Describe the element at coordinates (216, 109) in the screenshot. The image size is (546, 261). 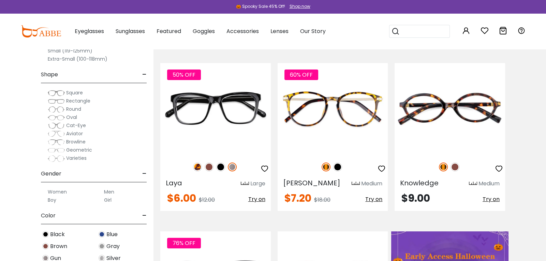
I see `img: Gun Laya - Plastic ,Universal Bridge Fit` at that location.